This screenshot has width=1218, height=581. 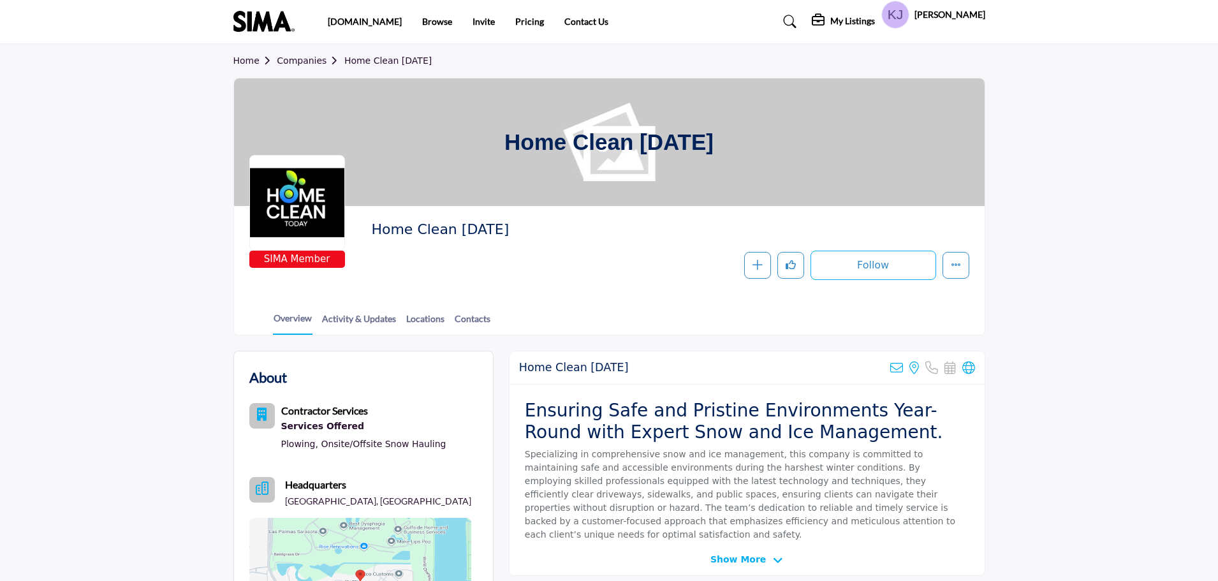 What do you see at coordinates (293, 323) in the screenshot?
I see `a: Overview` at bounding box center [293, 323].